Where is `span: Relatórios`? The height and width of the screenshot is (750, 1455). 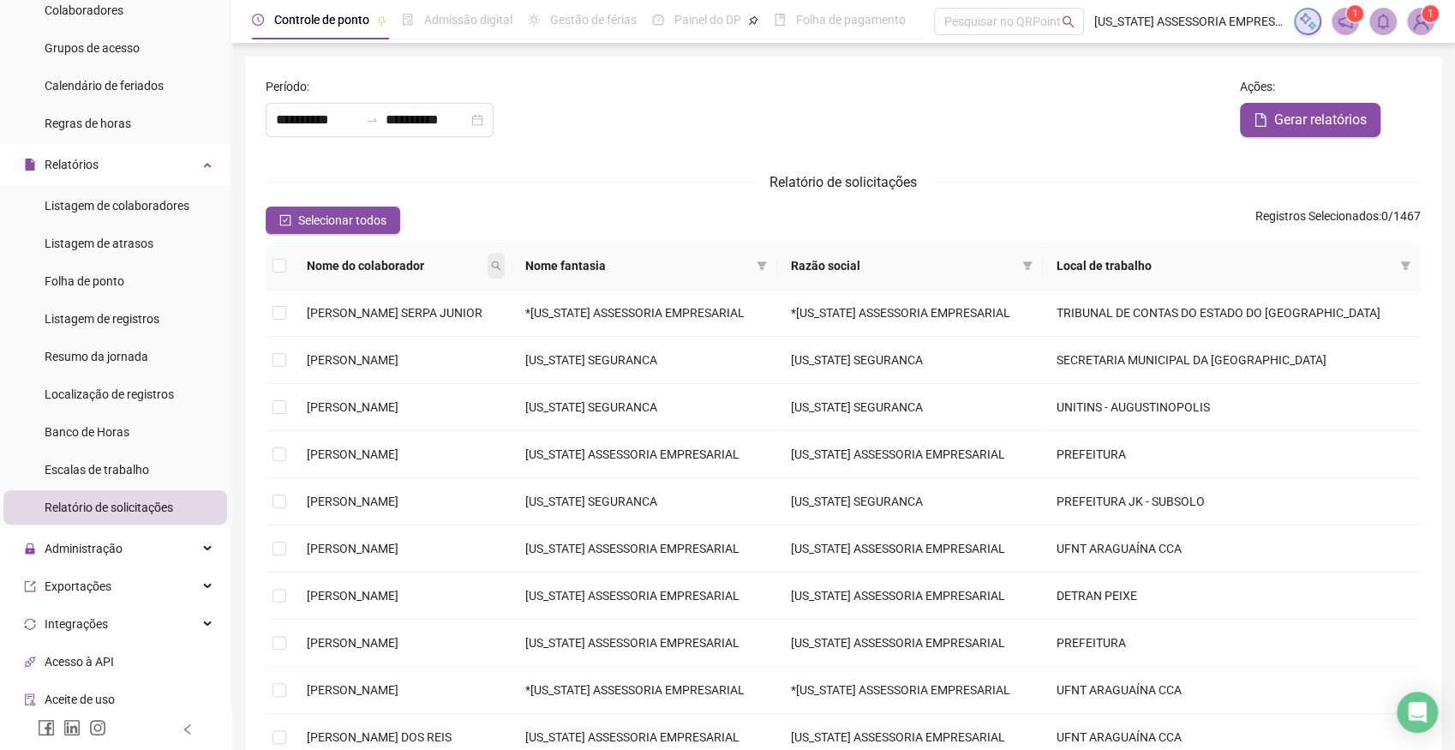
span: Relatórios is located at coordinates (71, 165).